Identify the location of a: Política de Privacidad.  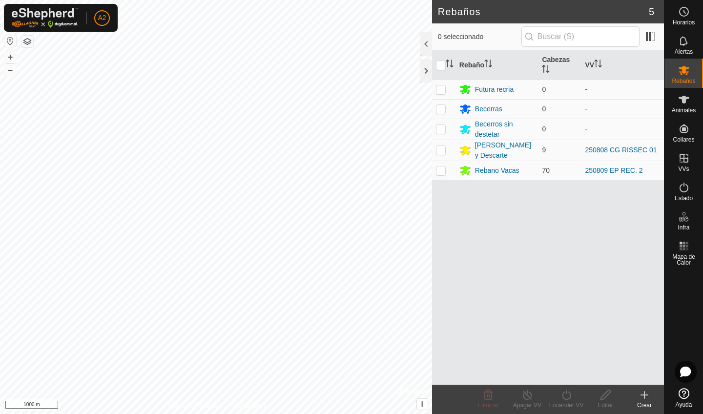
(193, 406).